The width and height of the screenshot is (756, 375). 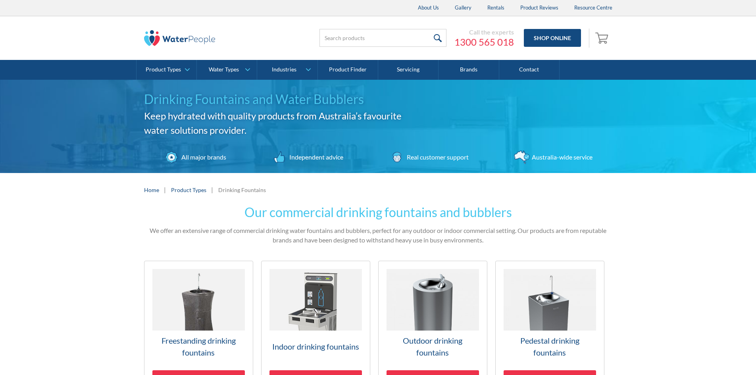 I want to click on input: Search products, so click(x=383, y=38).